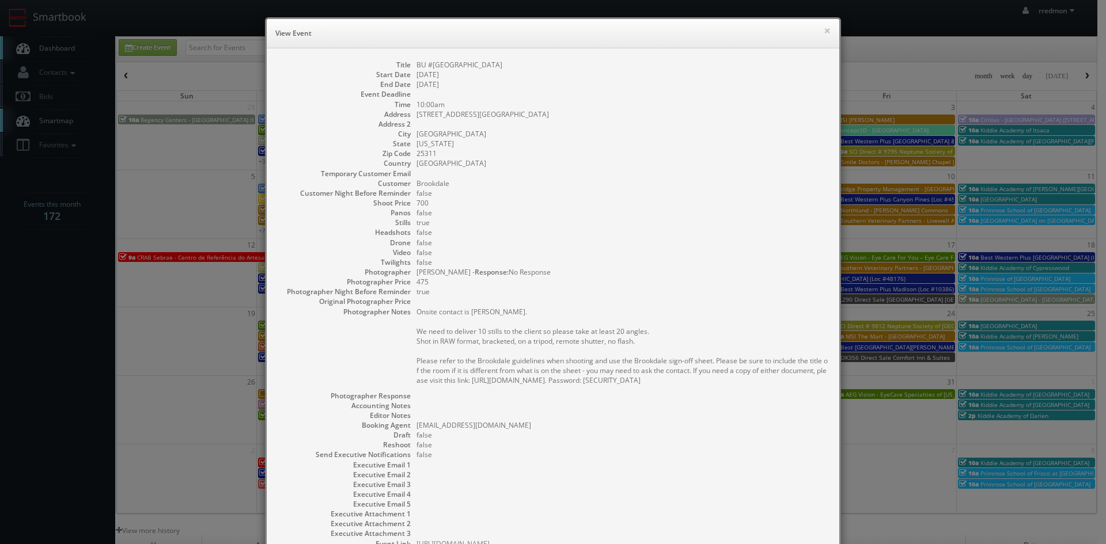 This screenshot has height=544, width=1106. Describe the element at coordinates (345, 312) in the screenshot. I see `dt: Photographer Notes` at that location.